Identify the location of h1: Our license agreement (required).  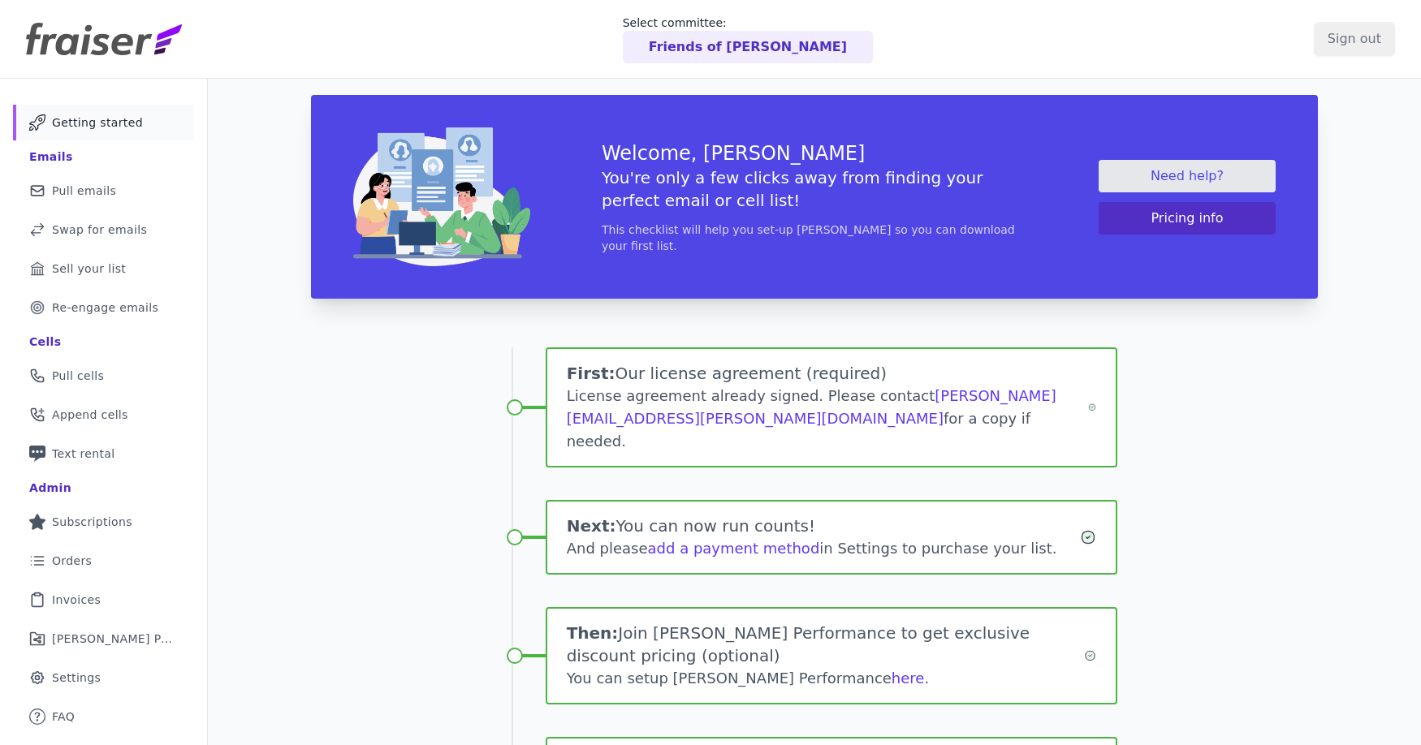
(827, 373).